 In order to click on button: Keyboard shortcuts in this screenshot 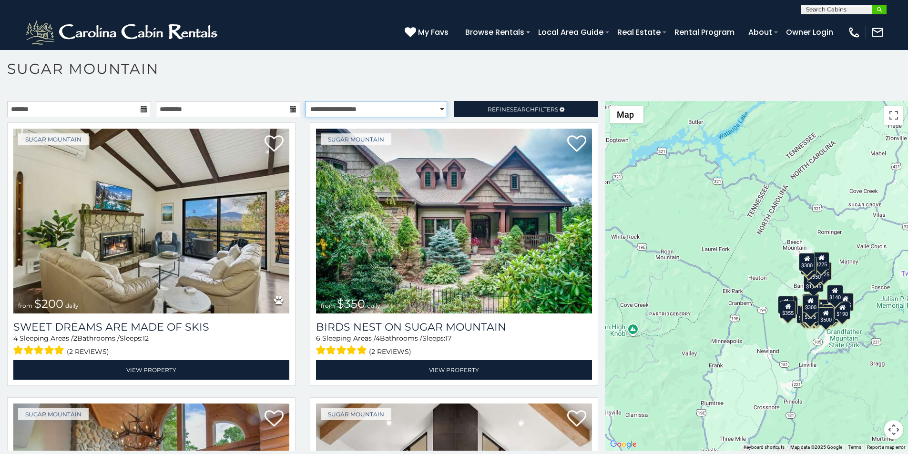, I will do `click(764, 448)`.